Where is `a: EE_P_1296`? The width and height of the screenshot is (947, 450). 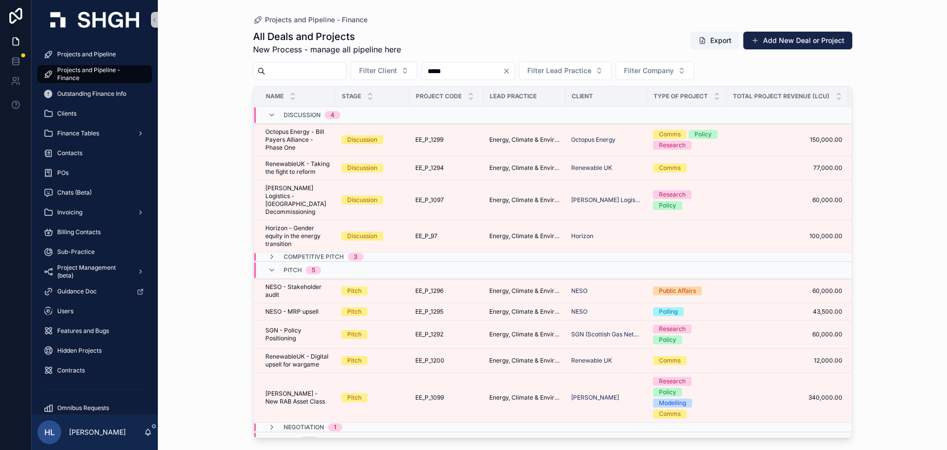 a: EE_P_1296 is located at coordinates (447, 291).